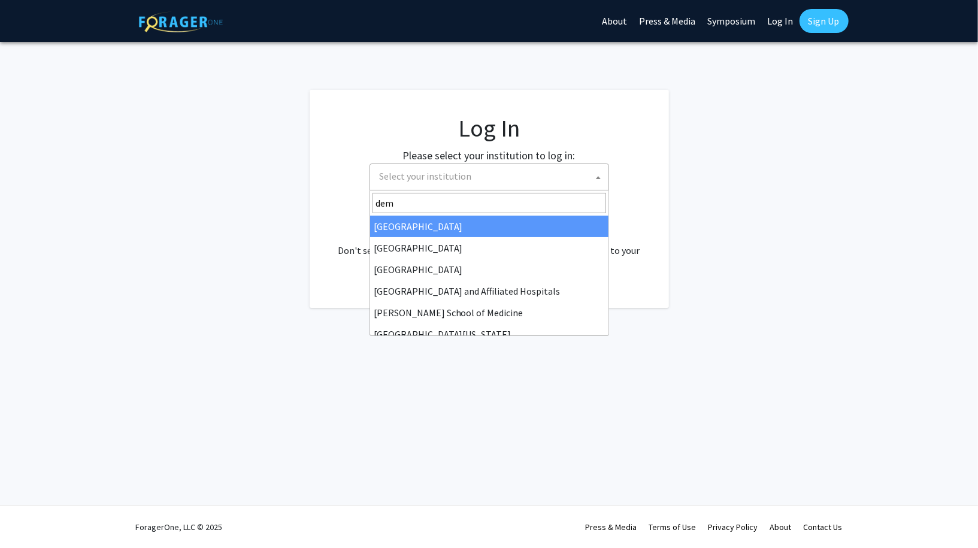 The image size is (978, 548). Describe the element at coordinates (612, 527) in the screenshot. I see `a: Press & Media` at that location.